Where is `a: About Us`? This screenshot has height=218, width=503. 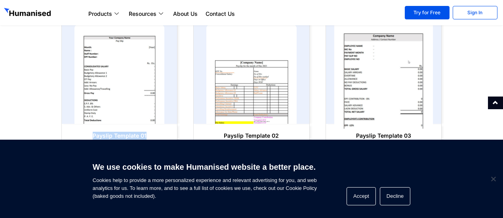 a: About Us is located at coordinates (185, 14).